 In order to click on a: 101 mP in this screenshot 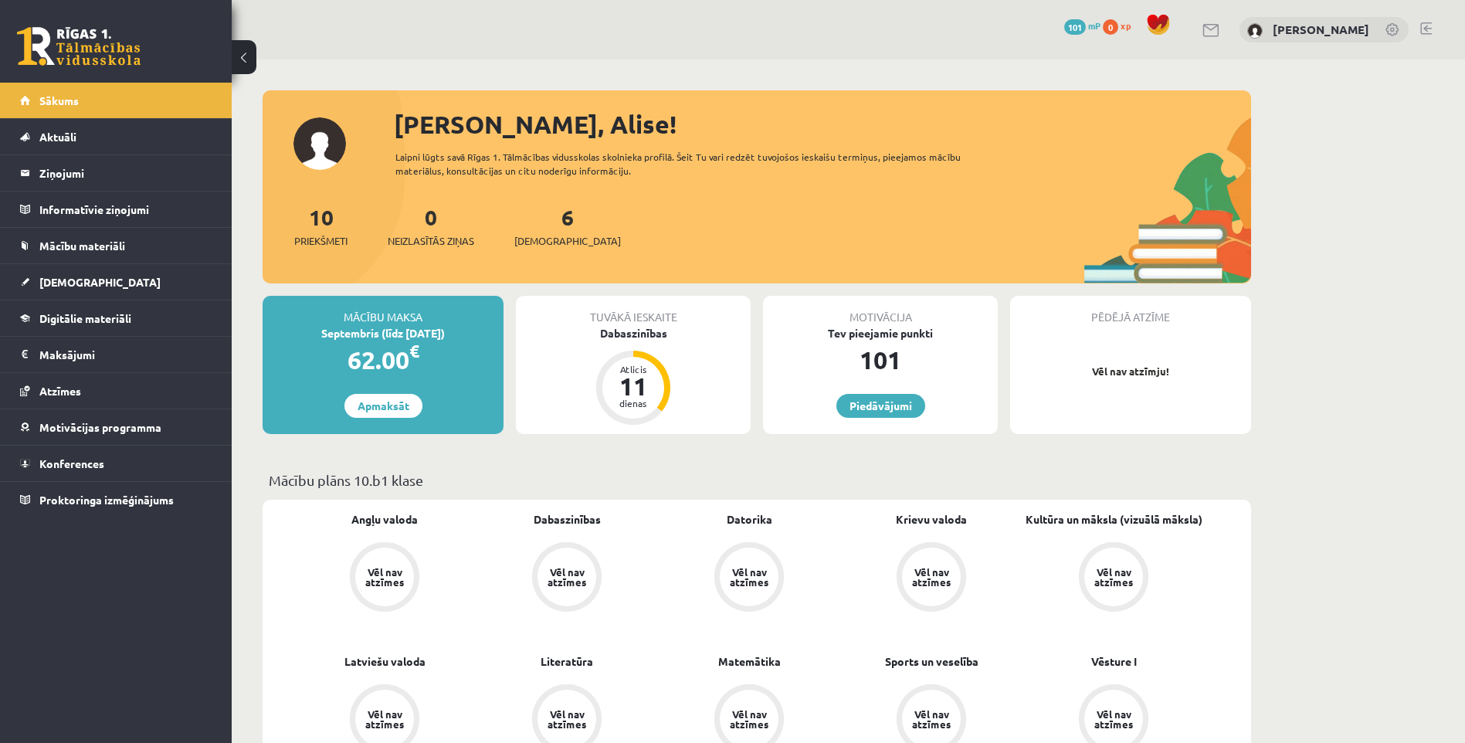, I will do `click(1082, 25)`.